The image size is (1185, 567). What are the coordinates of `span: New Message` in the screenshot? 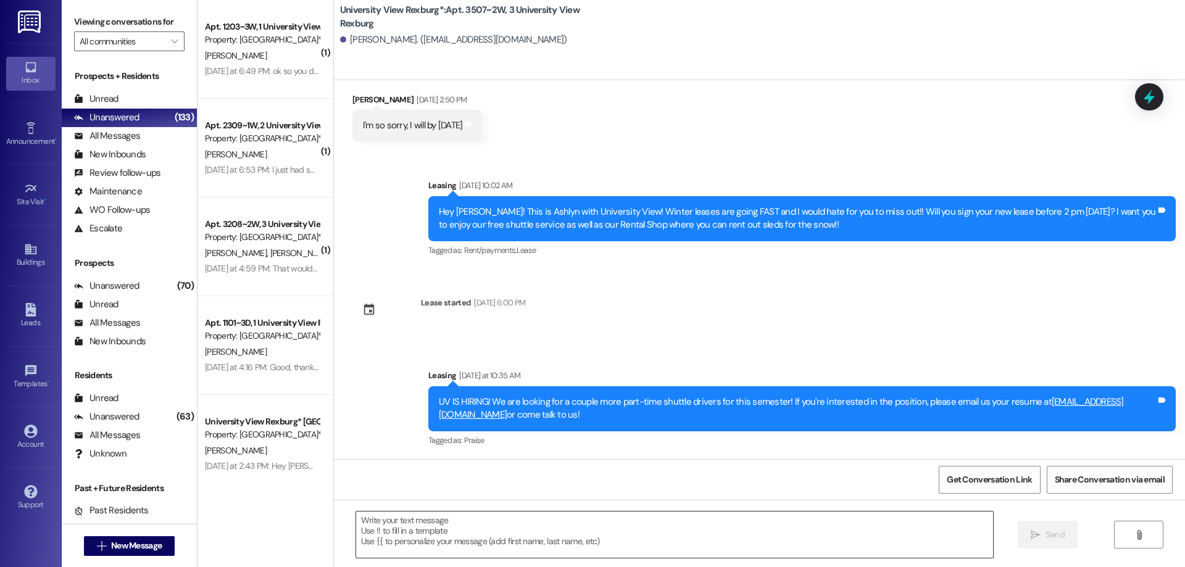 It's located at (136, 546).